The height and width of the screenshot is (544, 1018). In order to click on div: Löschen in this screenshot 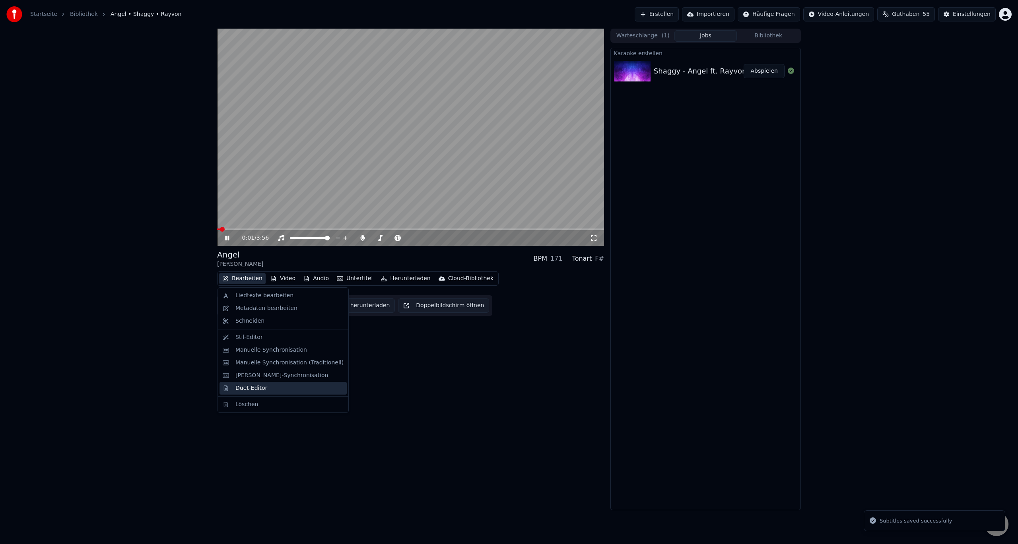, I will do `click(246, 405)`.